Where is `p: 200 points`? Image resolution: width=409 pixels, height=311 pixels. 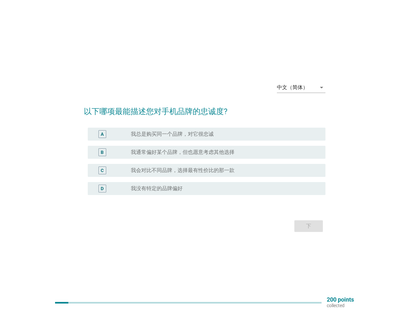 p: 200 points is located at coordinates (340, 299).